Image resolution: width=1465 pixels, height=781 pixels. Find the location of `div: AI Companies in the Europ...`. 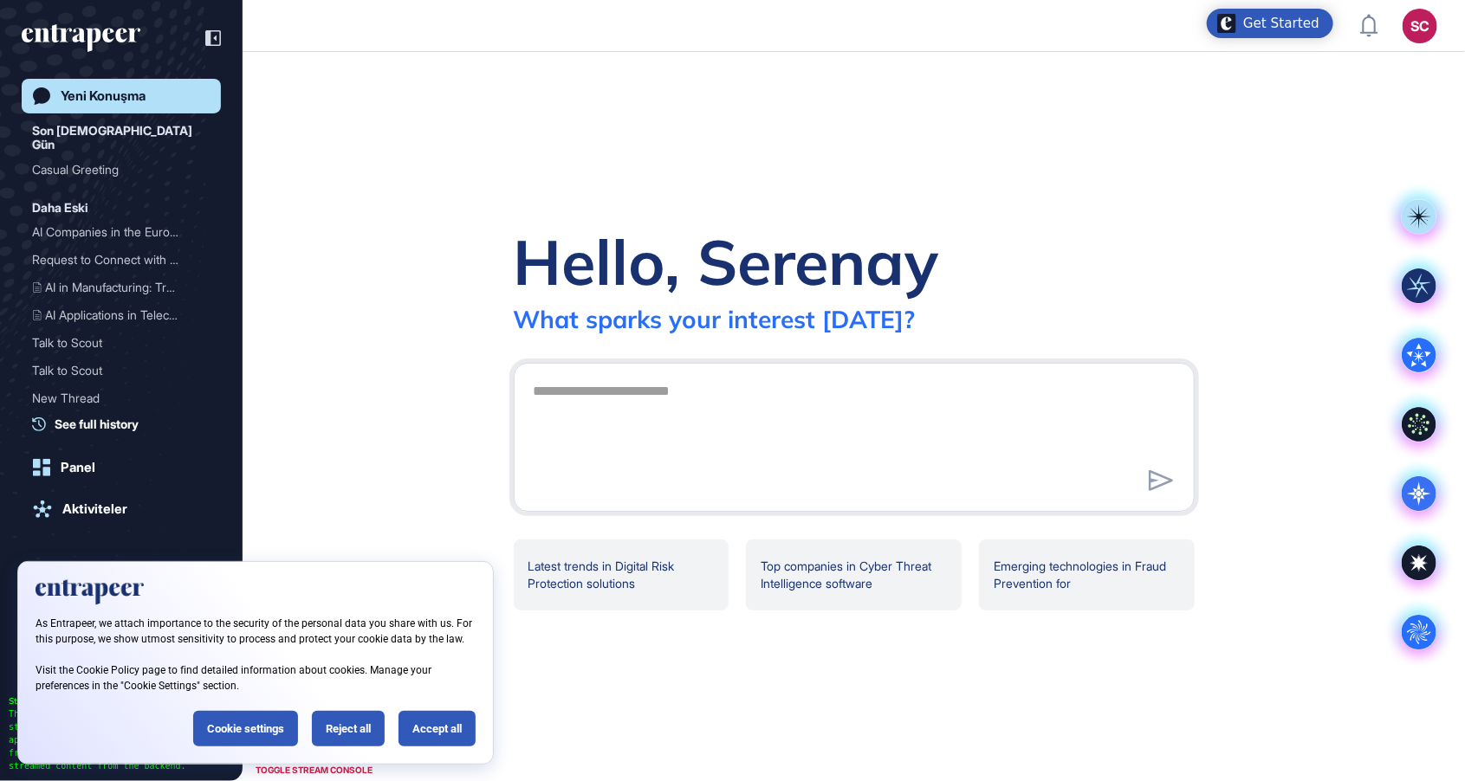

div: AI Companies in the Europ... is located at coordinates (114, 232).